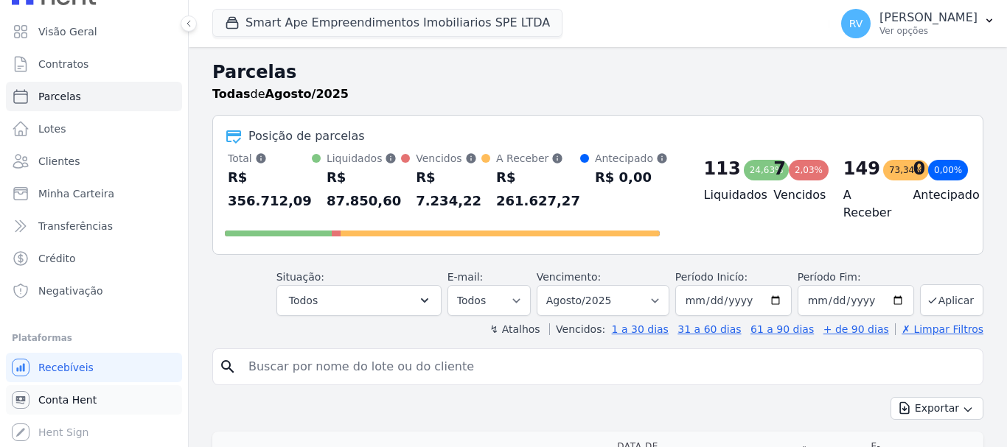  I want to click on span: Minha Carteira, so click(76, 194).